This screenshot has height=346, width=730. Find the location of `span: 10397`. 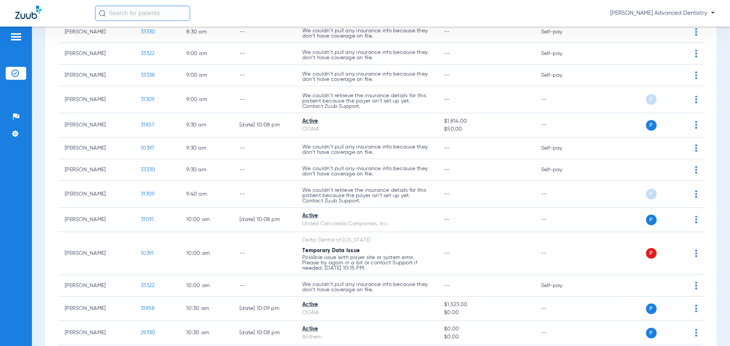

span: 10397 is located at coordinates (148, 148).